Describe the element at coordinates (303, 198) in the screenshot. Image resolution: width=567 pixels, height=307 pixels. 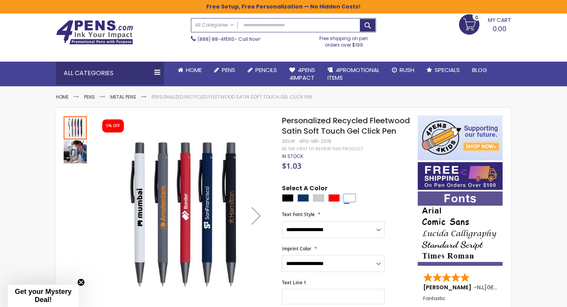
I see `div: Navy Blue` at that location.